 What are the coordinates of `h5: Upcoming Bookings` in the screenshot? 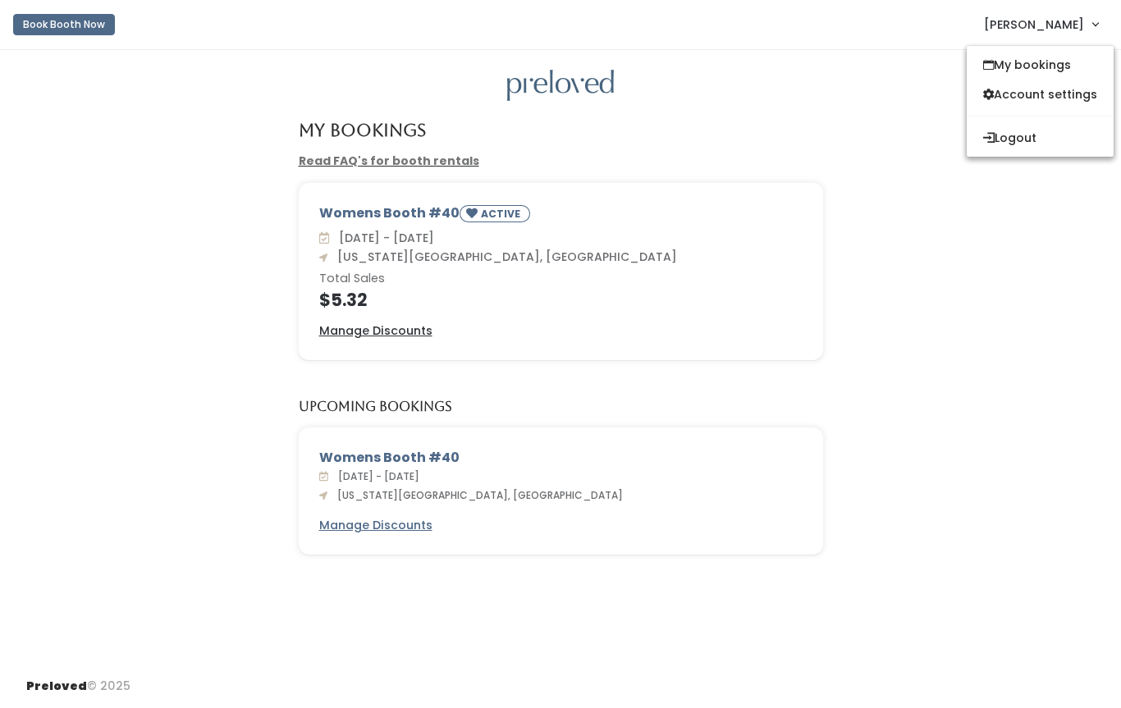 It's located at (375, 407).